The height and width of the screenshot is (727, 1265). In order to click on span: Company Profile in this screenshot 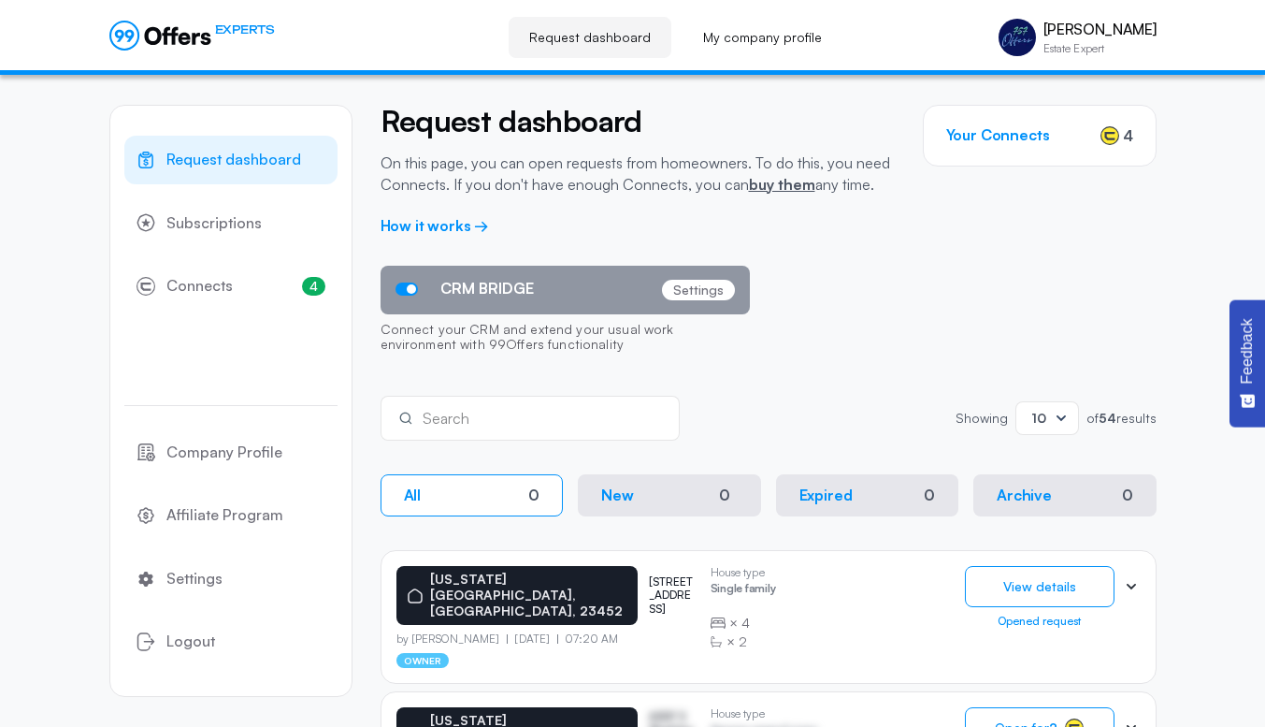, I will do `click(224, 453)`.